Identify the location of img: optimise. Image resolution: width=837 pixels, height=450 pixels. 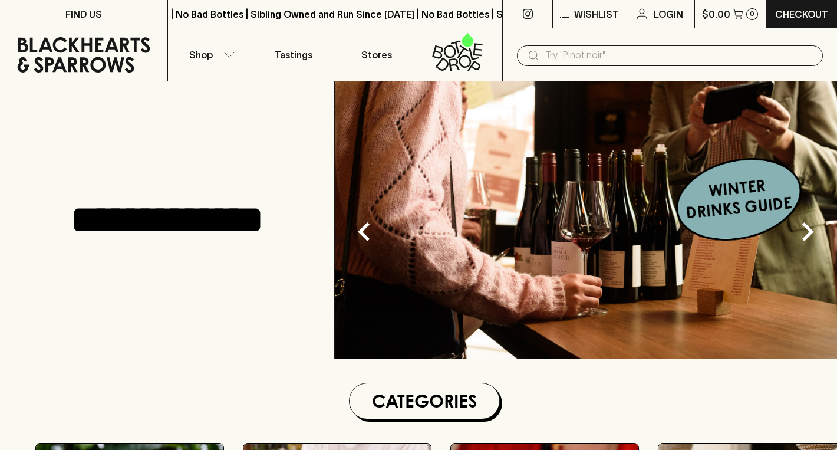
(586, 220).